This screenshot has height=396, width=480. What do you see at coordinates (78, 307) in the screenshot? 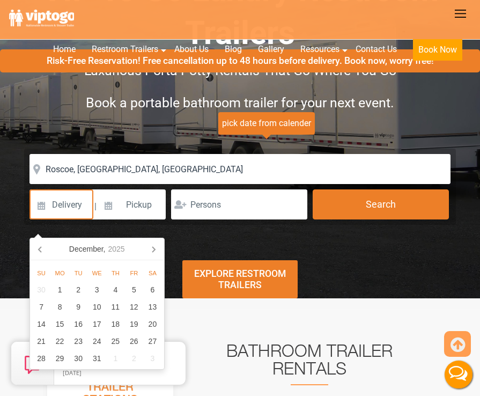
I see `div: 9` at bounding box center [78, 307].